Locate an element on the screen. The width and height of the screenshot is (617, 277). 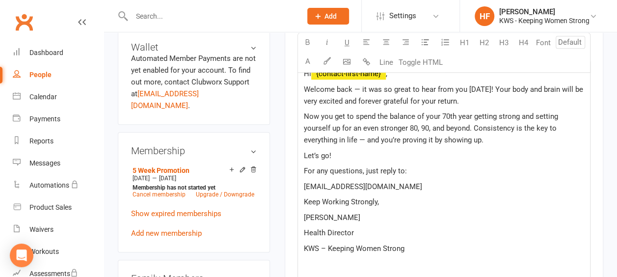
a: Messages is located at coordinates (58, 163).